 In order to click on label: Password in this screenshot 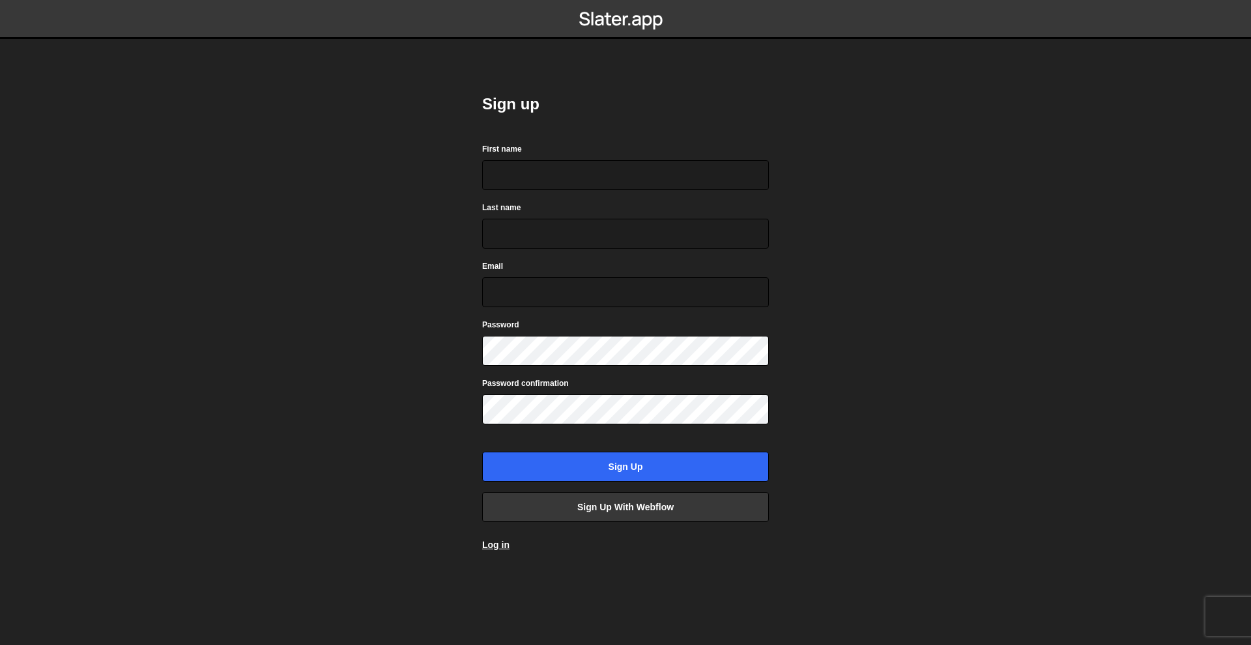, I will do `click(500, 325)`.